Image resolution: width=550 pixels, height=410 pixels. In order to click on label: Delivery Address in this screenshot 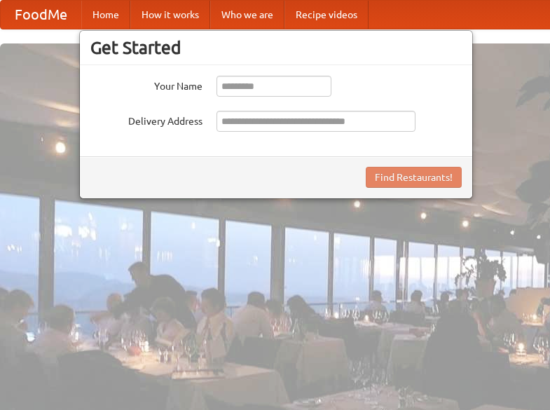, I will do `click(146, 119)`.